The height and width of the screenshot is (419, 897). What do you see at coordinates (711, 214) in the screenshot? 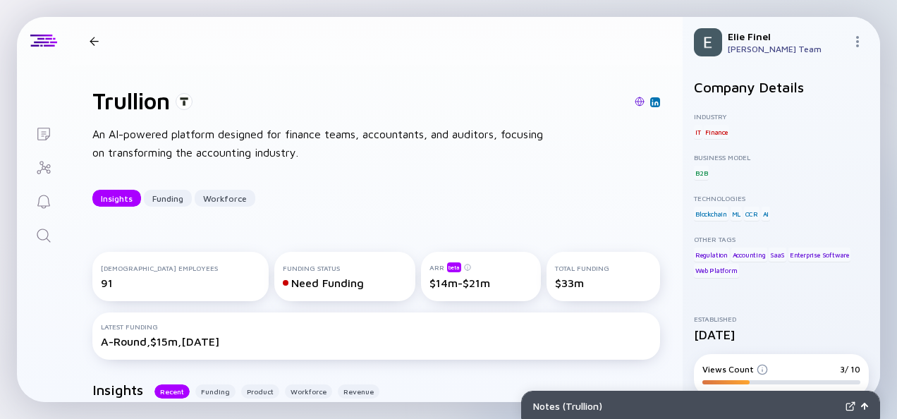
I see `div: Blockchain` at bounding box center [711, 214].